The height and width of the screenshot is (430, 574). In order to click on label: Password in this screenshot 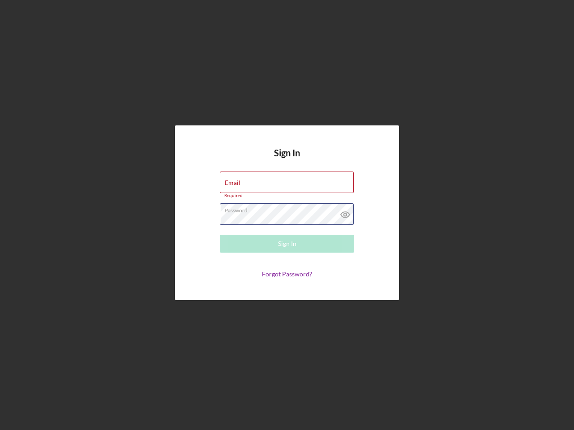, I will do `click(289, 209)`.